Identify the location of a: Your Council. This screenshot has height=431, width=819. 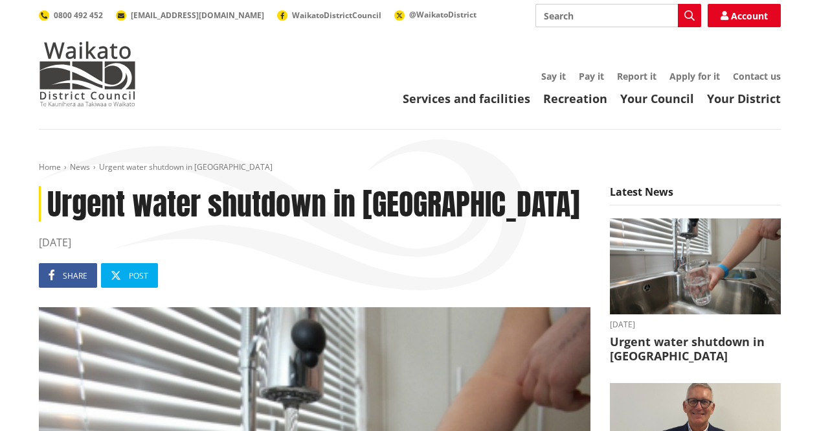
(658, 98).